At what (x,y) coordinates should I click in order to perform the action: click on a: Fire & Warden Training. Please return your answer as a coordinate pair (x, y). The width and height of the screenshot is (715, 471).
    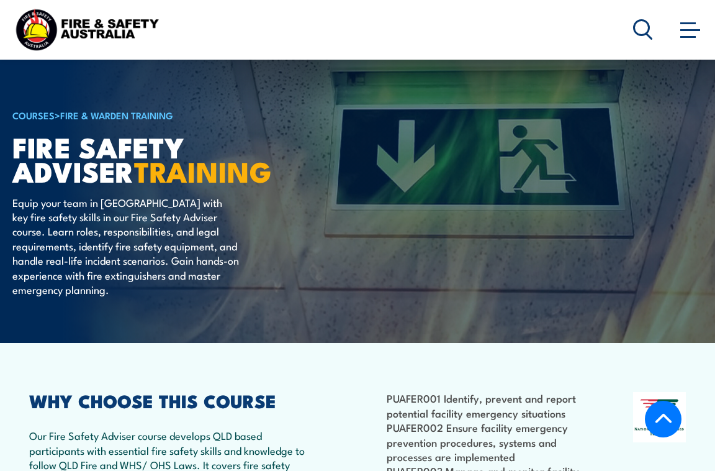
    Looking at the image, I should click on (117, 115).